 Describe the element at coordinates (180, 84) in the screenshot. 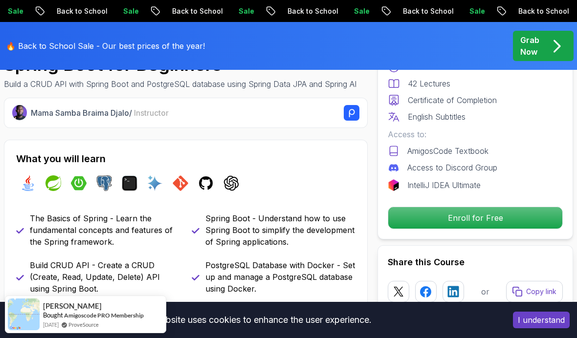

I see `p: Build a CRUD API with Spring Boot and PostgreSQL database using Spring Data JPA and Spring AI` at that location.